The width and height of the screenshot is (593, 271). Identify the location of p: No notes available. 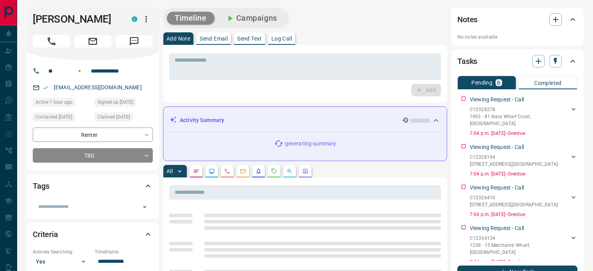
(517, 37).